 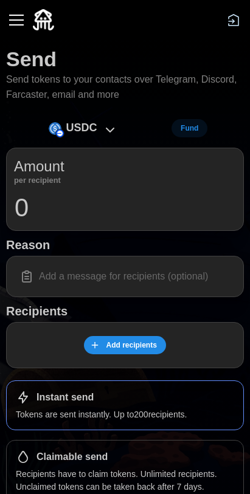 I want to click on h1: Instant send, so click(x=65, y=398).